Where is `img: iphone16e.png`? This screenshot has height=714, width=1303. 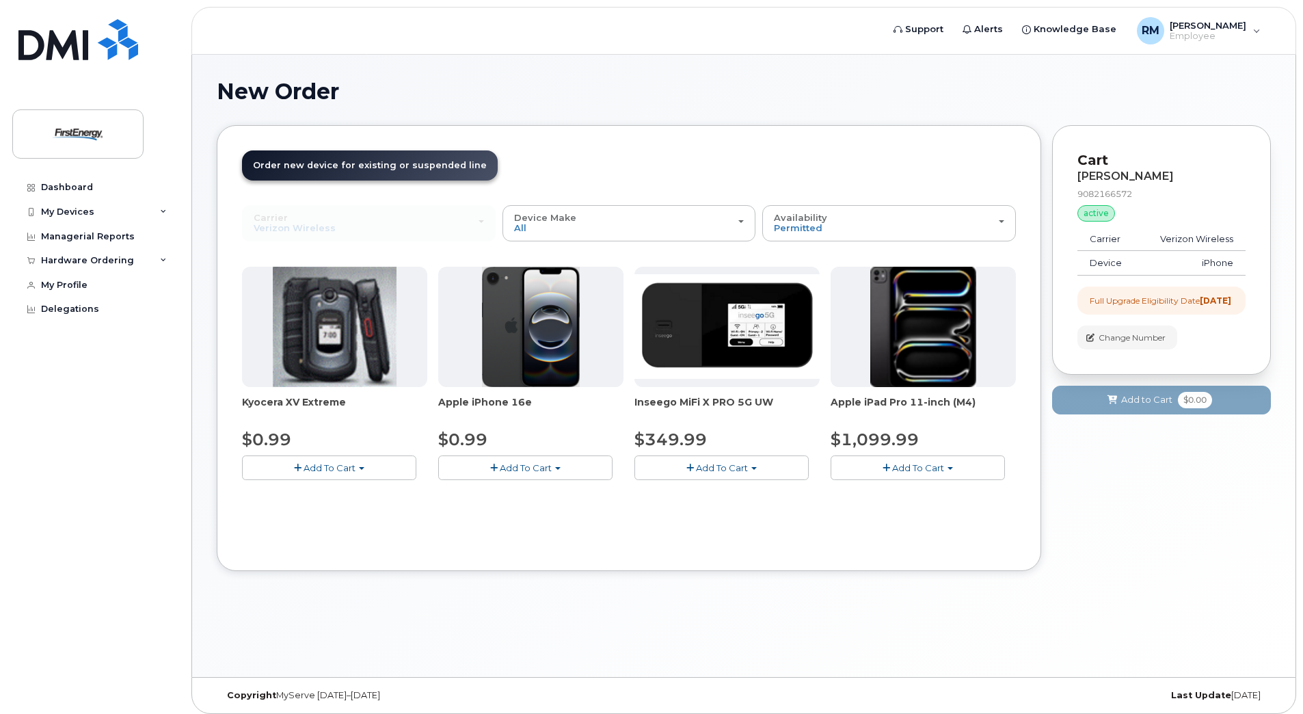
img: iphone16e.png is located at coordinates (531, 327).